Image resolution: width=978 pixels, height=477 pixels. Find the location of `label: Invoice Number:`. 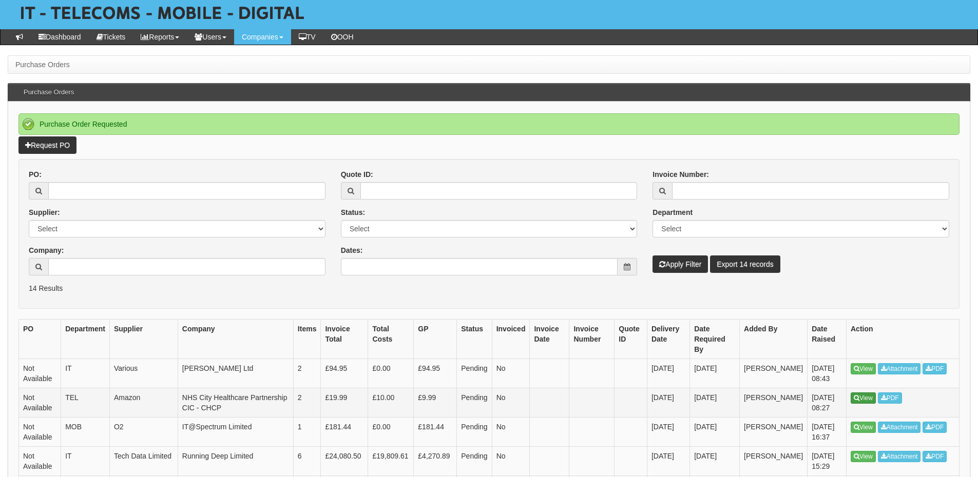

label: Invoice Number: is located at coordinates (680, 174).